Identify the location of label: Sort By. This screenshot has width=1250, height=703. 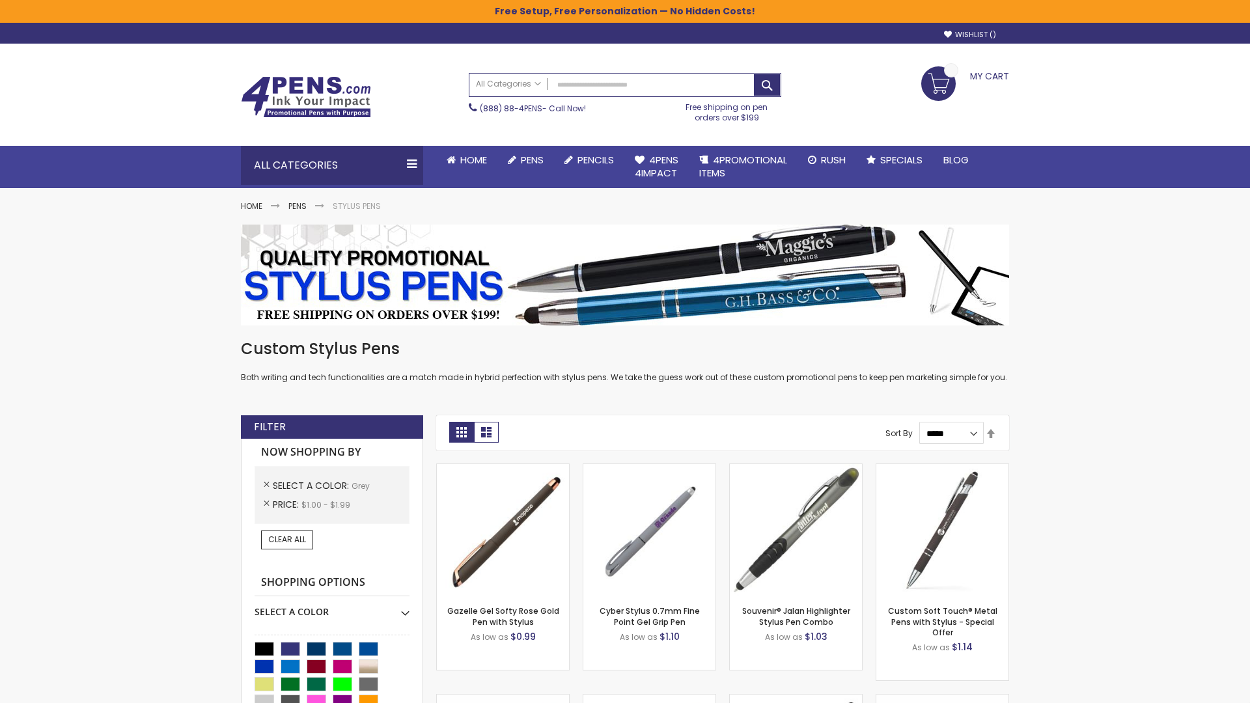
(899, 433).